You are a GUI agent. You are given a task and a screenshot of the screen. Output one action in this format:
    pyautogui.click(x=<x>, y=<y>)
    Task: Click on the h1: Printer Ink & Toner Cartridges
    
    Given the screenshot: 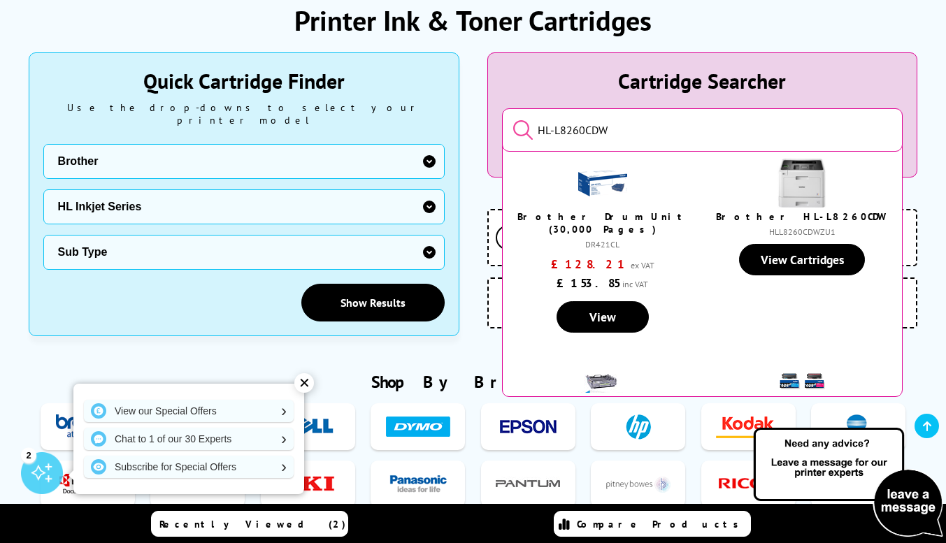 What is the action you would take?
    pyautogui.click(x=472, y=20)
    